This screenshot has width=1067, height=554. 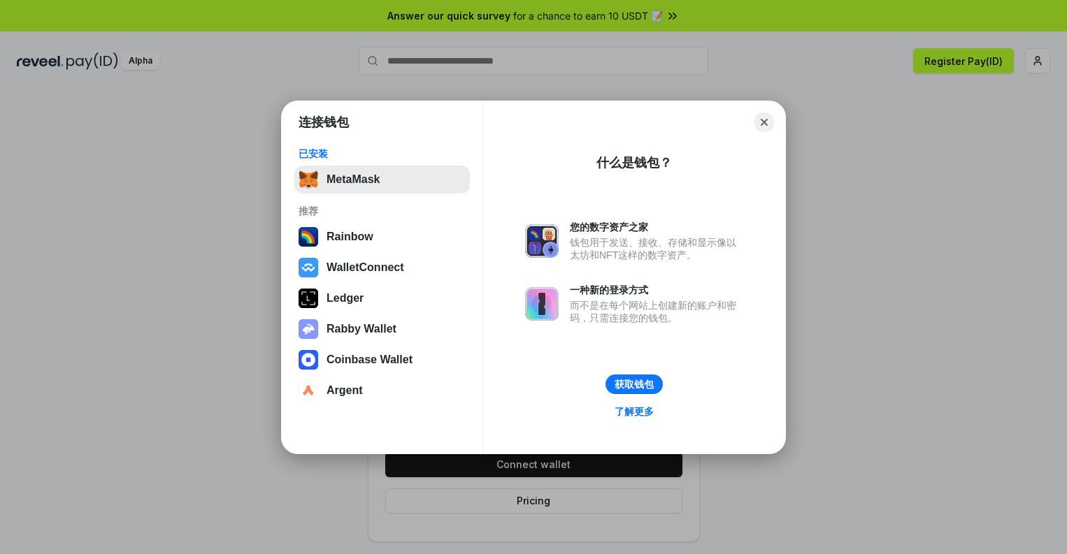 I want to click on img: svg+xml,%3Csvg%20fill%3D%22none%22%20height%3D%2233%22%20viewBox%3D%220%200%2035%2033%22%20width%..., so click(x=308, y=180).